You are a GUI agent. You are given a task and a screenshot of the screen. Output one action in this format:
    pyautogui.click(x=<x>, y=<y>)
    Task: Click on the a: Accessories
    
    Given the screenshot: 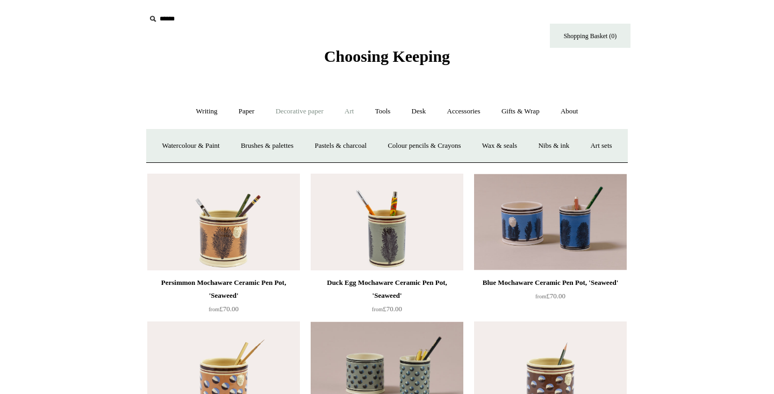 What is the action you would take?
    pyautogui.click(x=464, y=111)
    